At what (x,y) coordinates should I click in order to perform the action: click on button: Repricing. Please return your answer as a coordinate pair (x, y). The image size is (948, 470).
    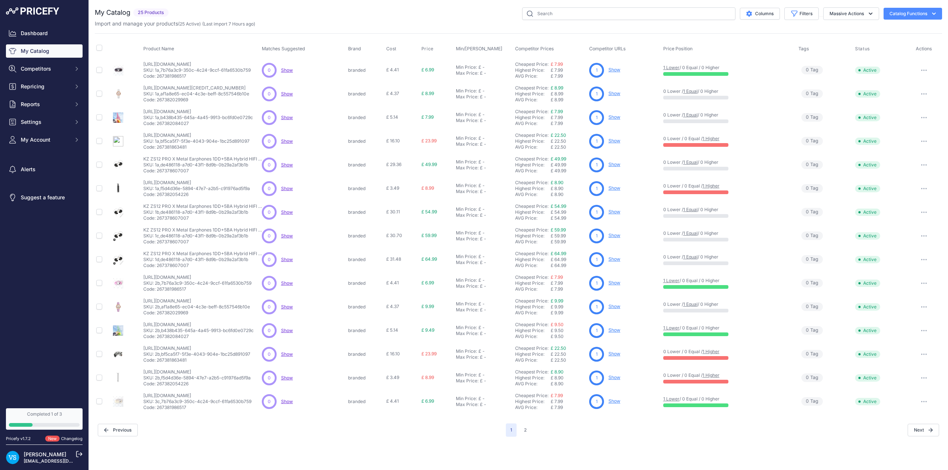
    Looking at the image, I should click on (44, 87).